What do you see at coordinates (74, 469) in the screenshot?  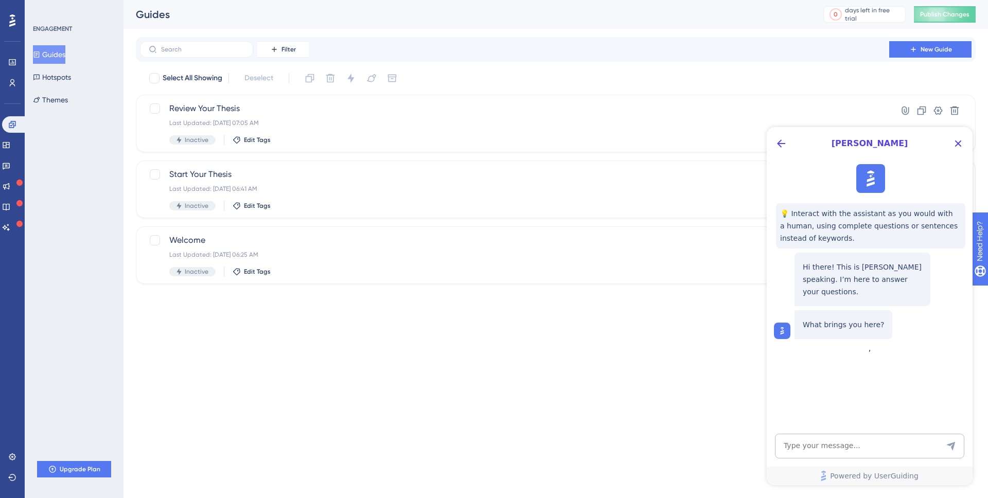 I see `button: Upgrade Plan` at bounding box center [74, 469].